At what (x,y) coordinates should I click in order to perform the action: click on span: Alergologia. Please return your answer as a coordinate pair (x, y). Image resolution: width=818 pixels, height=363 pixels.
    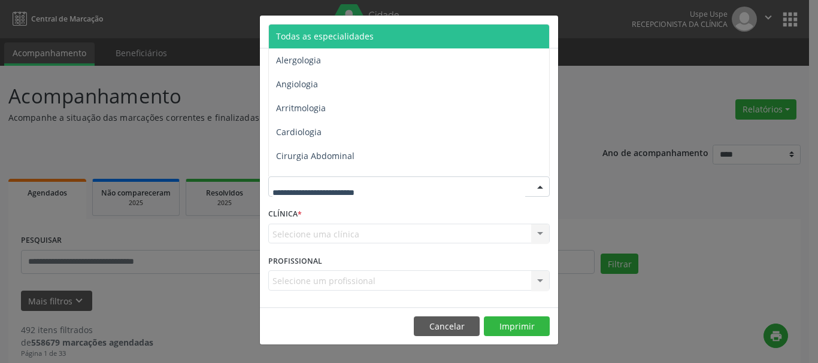
    Looking at the image, I should click on (298, 60).